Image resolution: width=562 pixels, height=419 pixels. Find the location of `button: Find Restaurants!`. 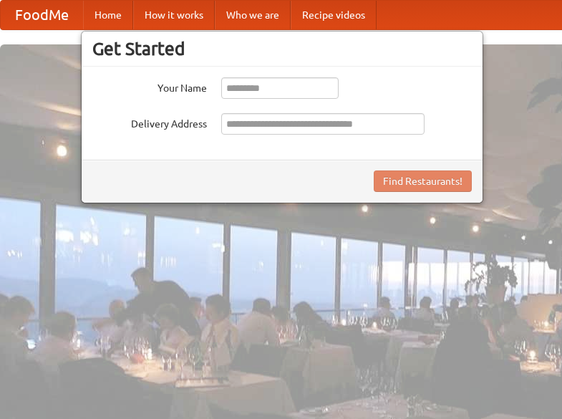

button: Find Restaurants! is located at coordinates (422, 181).